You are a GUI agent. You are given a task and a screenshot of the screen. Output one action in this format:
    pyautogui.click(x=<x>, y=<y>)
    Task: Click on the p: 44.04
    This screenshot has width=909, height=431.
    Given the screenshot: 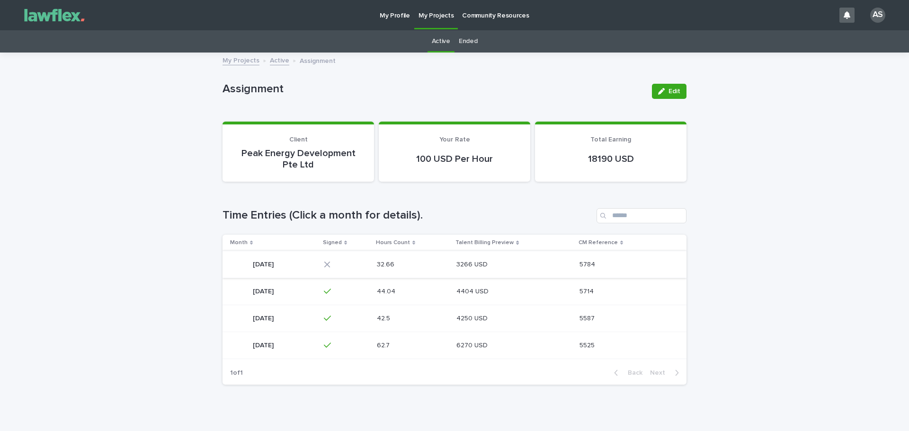 What is the action you would take?
    pyautogui.click(x=387, y=291)
    